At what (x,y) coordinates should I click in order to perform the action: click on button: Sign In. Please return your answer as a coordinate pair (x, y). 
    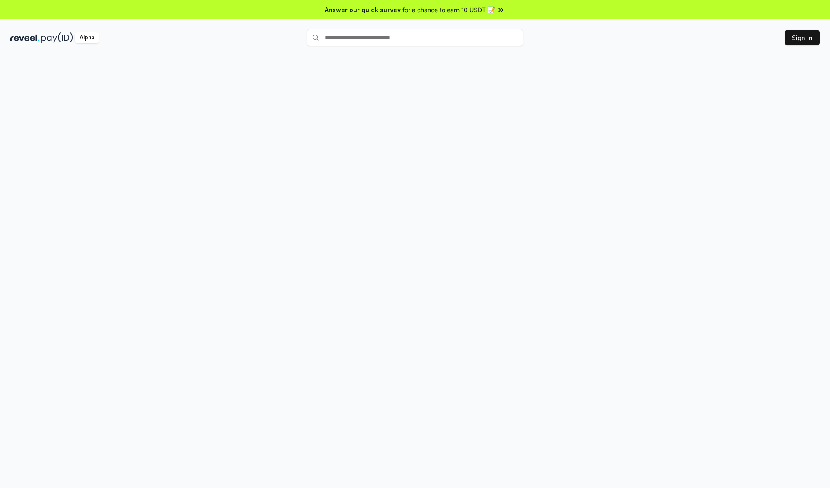
    Looking at the image, I should click on (802, 38).